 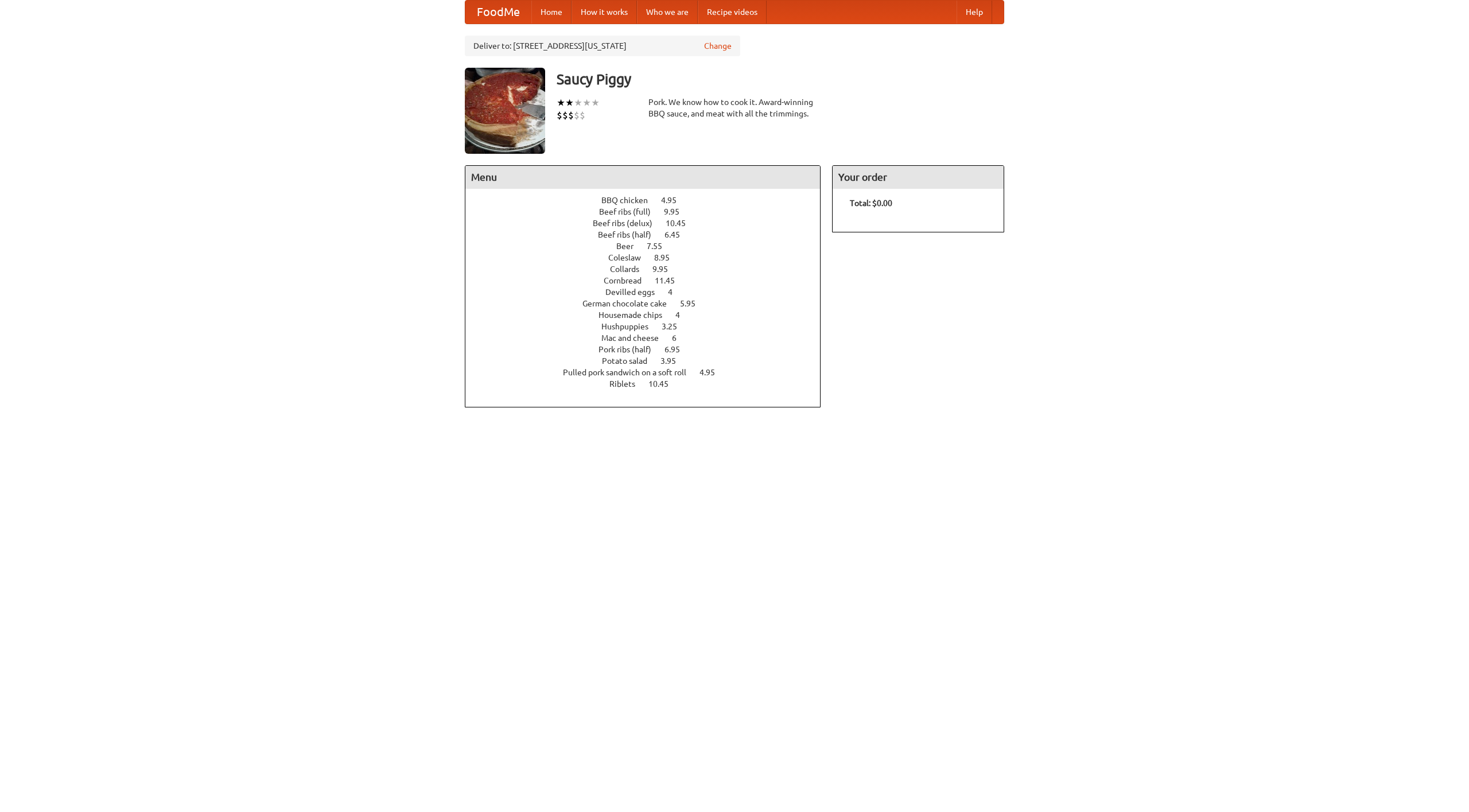 I want to click on img: angular.jpg, so click(x=505, y=111).